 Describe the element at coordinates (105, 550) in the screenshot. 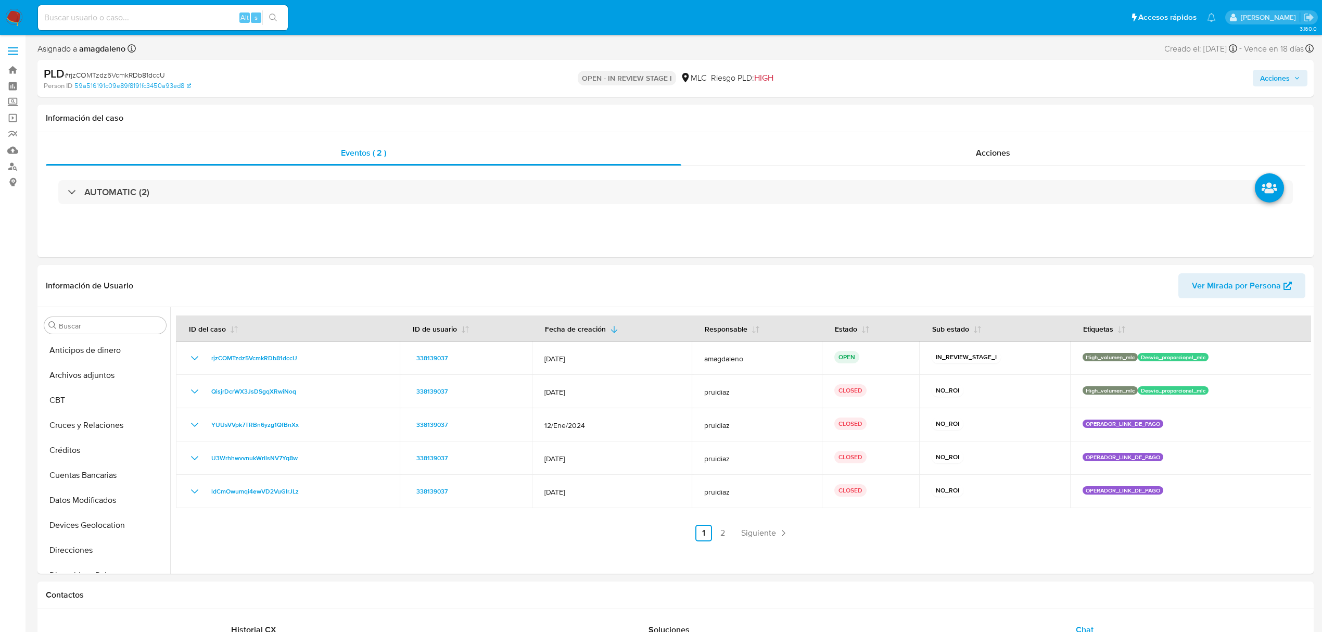

I see `button: Direcciones` at that location.